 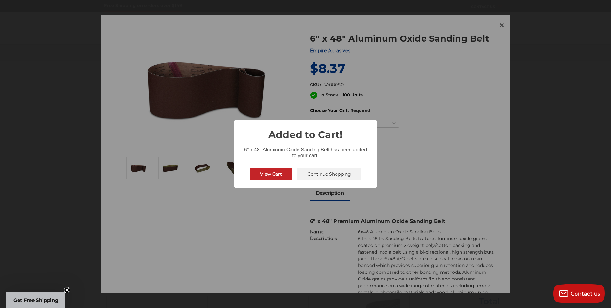 I want to click on span: Contact us, so click(x=586, y=293).